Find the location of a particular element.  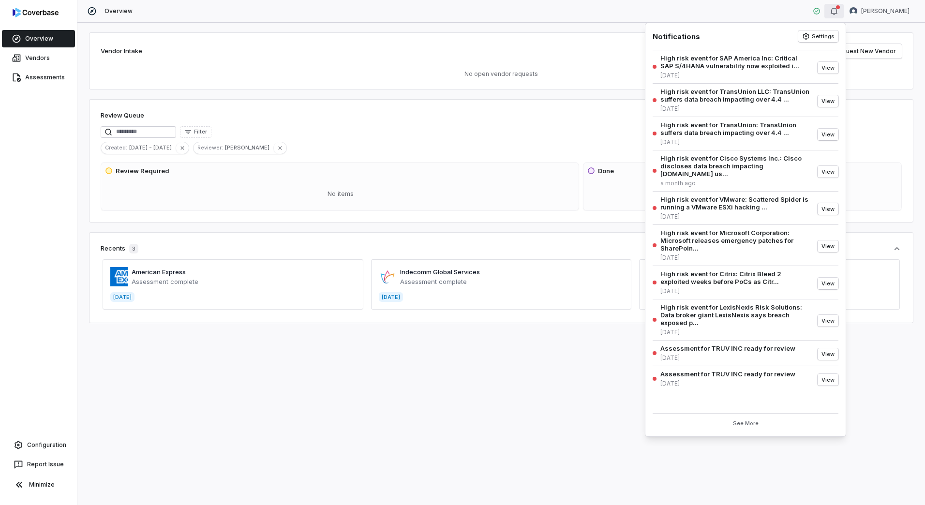

a: Overview is located at coordinates (38, 39).